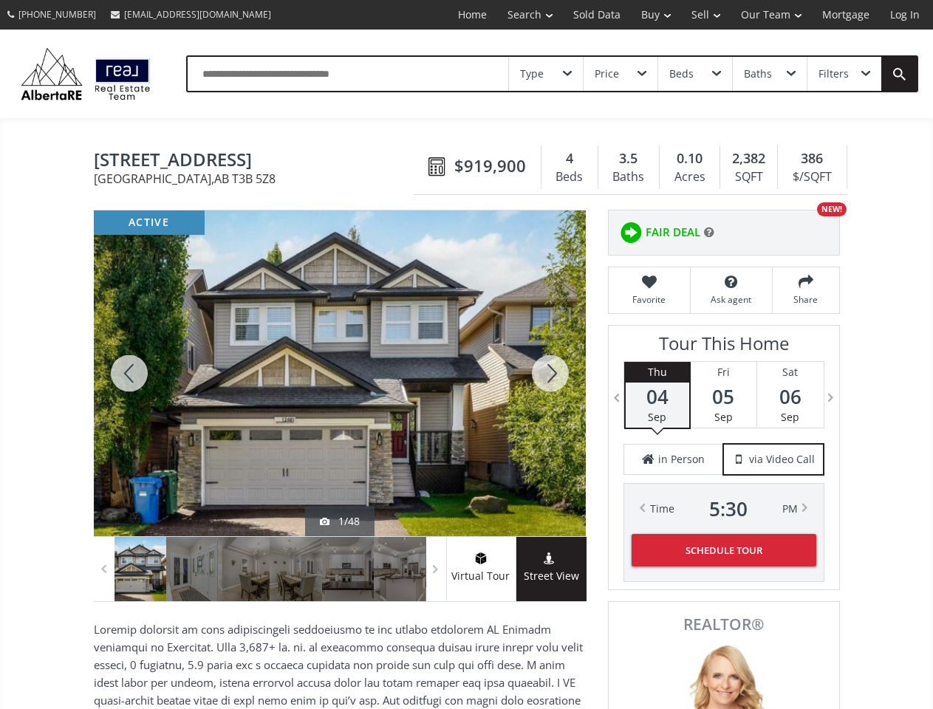 The height and width of the screenshot is (709, 933). Describe the element at coordinates (532, 74) in the screenshot. I see `div: Type` at that location.